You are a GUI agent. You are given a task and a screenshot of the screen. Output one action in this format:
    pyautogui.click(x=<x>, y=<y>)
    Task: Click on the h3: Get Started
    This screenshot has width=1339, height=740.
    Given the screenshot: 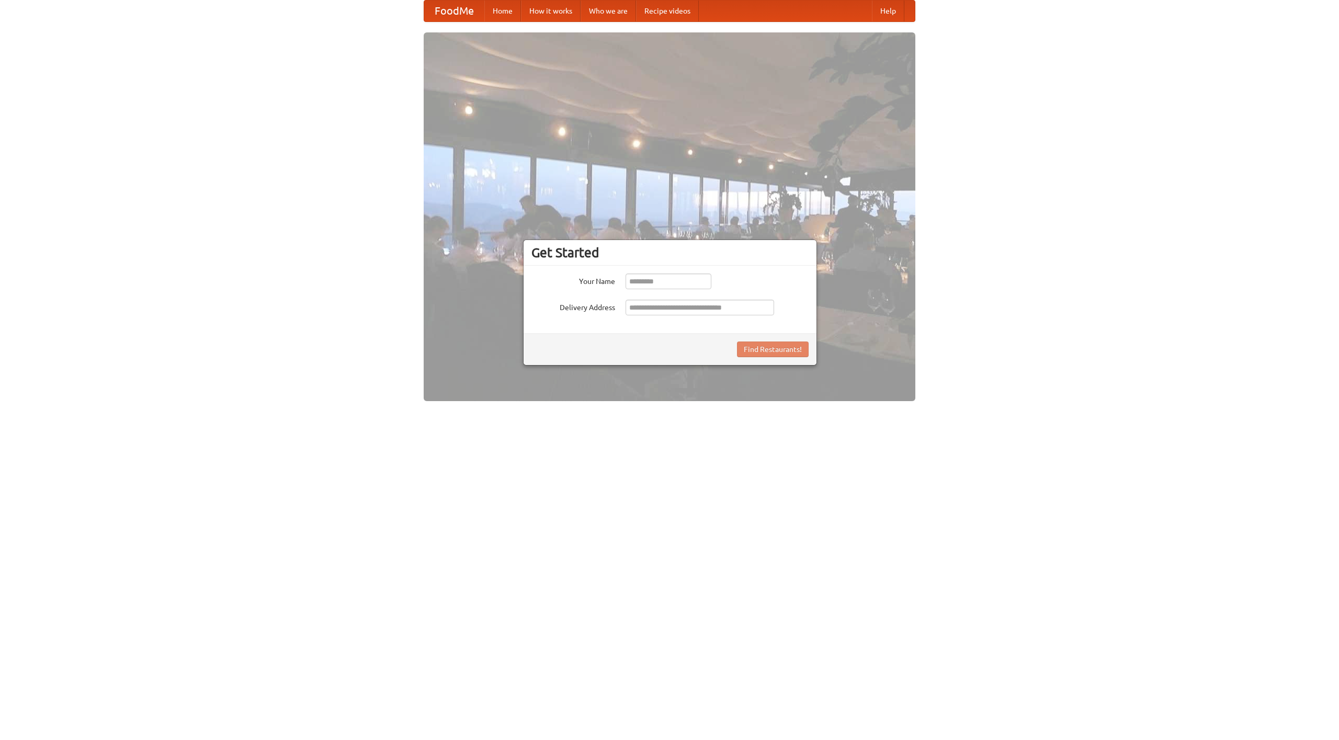 What is the action you would take?
    pyautogui.click(x=670, y=253)
    